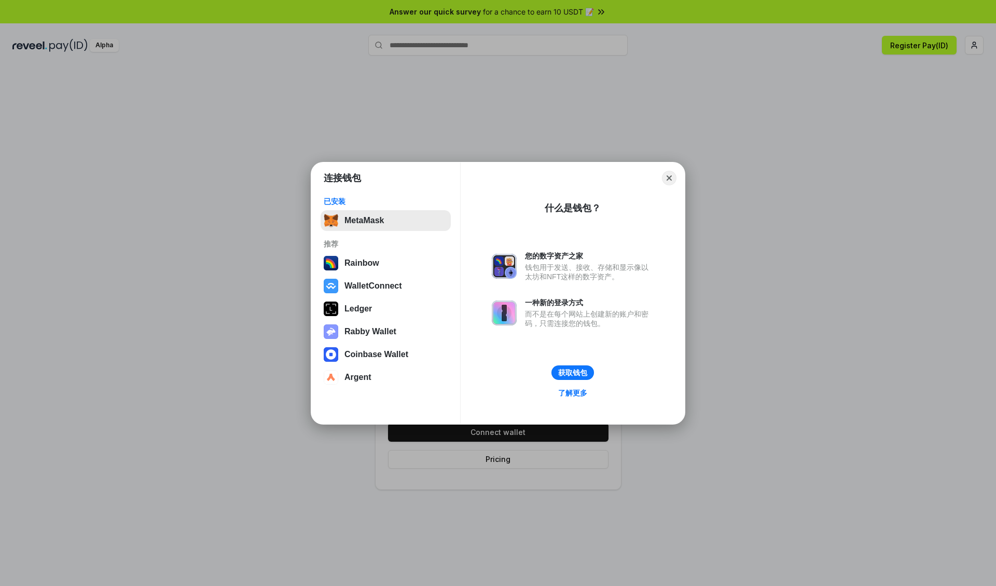 Image resolution: width=996 pixels, height=586 pixels. What do you see at coordinates (373, 286) in the screenshot?
I see `div: WalletConnect` at bounding box center [373, 286].